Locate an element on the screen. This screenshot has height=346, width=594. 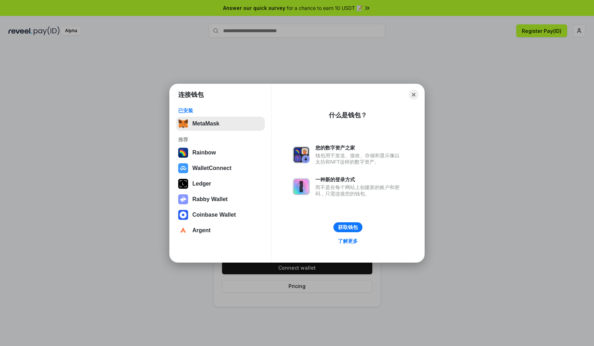
button: Close is located at coordinates (413, 95).